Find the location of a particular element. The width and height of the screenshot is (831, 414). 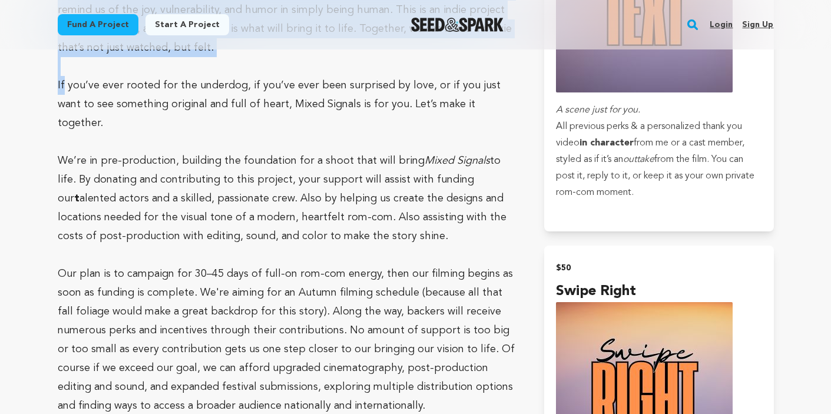

p: All previous perks & a personalized thank you video from me or a cast member, styled as if it’s a... is located at coordinates (659, 160).